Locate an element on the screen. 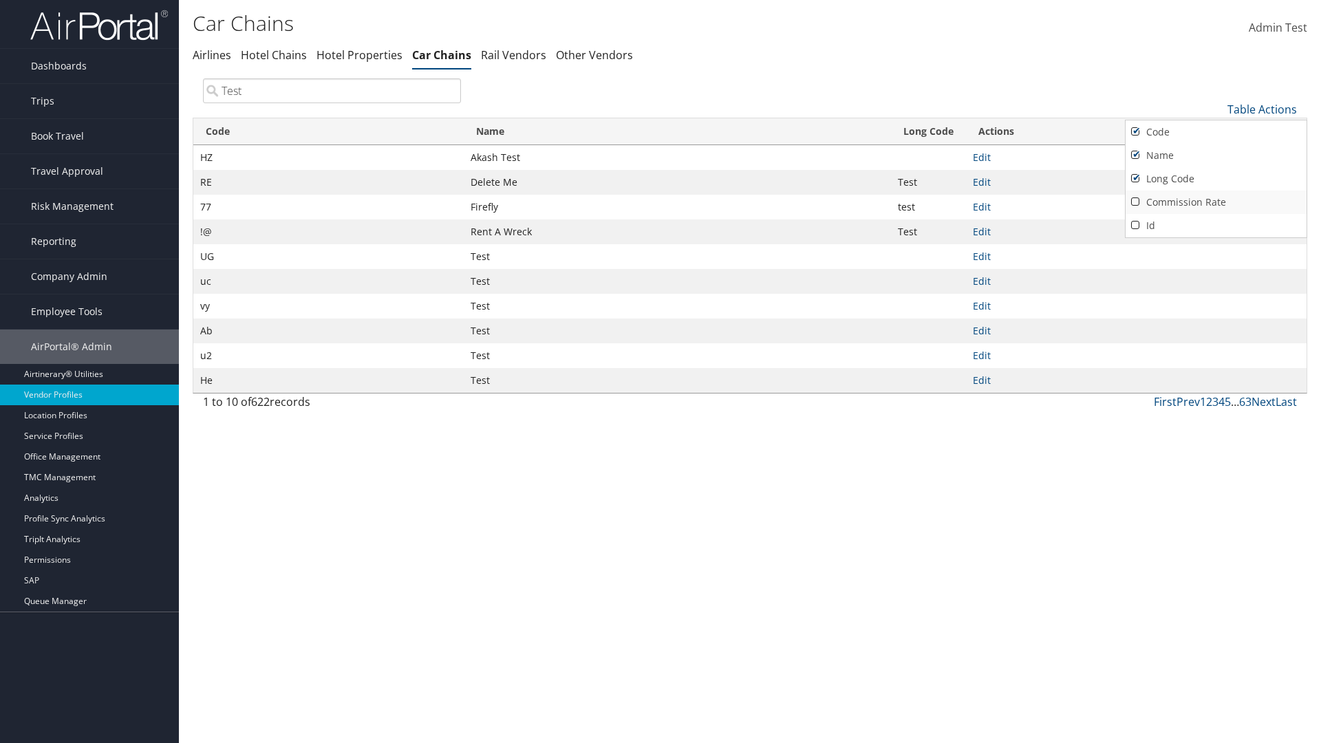 The width and height of the screenshot is (1321, 743). span: Reporting is located at coordinates (54, 241).